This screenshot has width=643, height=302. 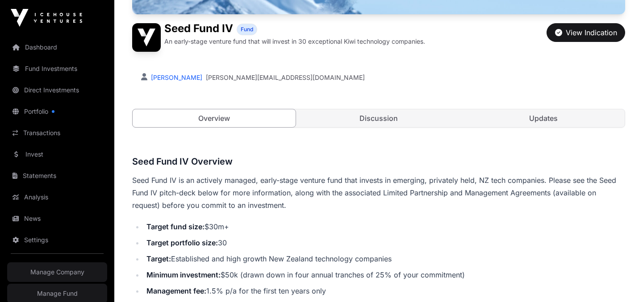 I want to click on div: View Indication, so click(x=586, y=33).